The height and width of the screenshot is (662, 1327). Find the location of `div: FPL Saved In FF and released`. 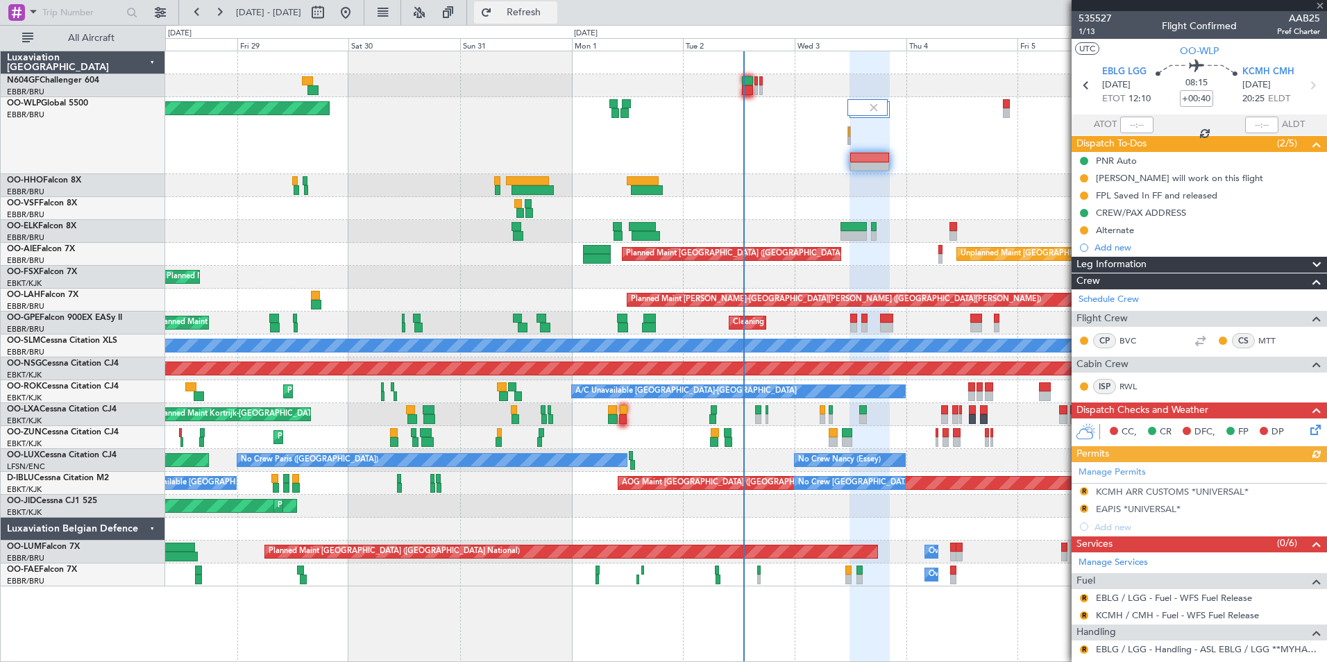

div: FPL Saved In FF and released is located at coordinates (1157, 195).